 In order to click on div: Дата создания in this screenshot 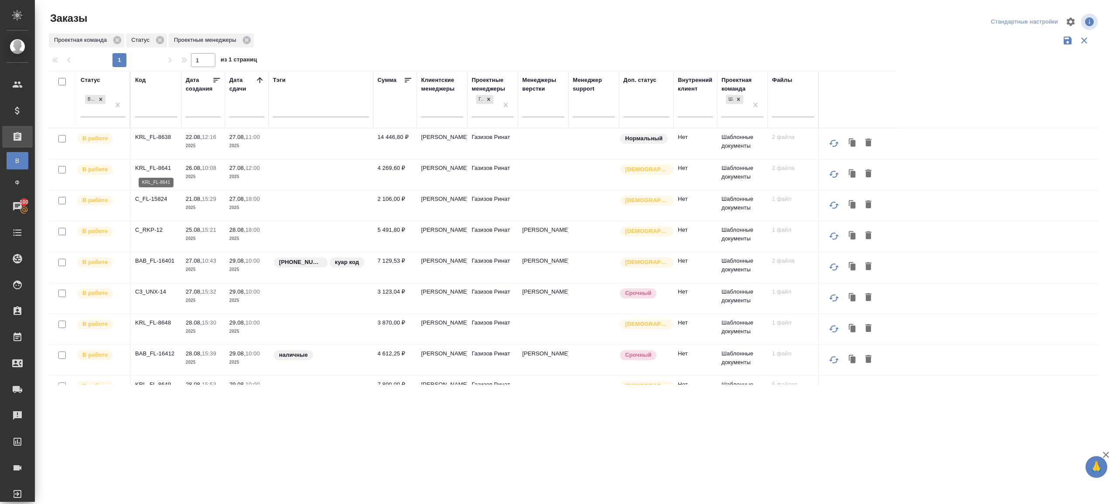, I will do `click(199, 85)`.